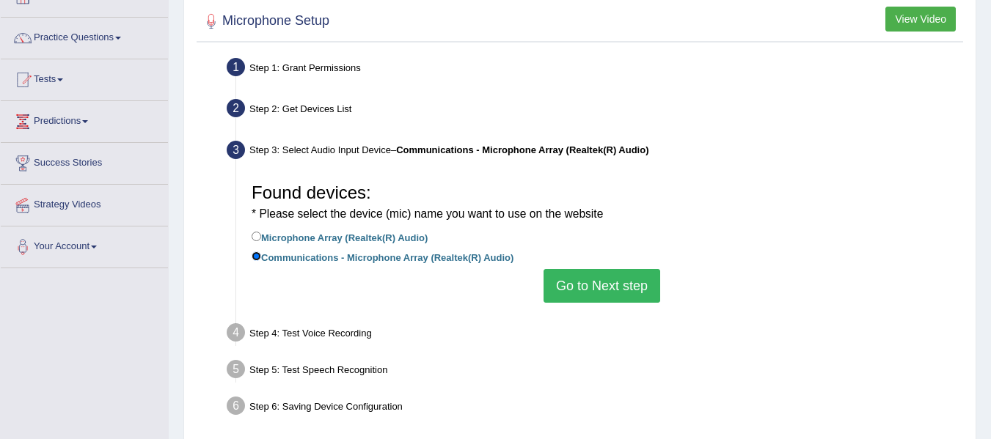  What do you see at coordinates (84, 161) in the screenshot?
I see `a: Success Stories` at bounding box center [84, 161].